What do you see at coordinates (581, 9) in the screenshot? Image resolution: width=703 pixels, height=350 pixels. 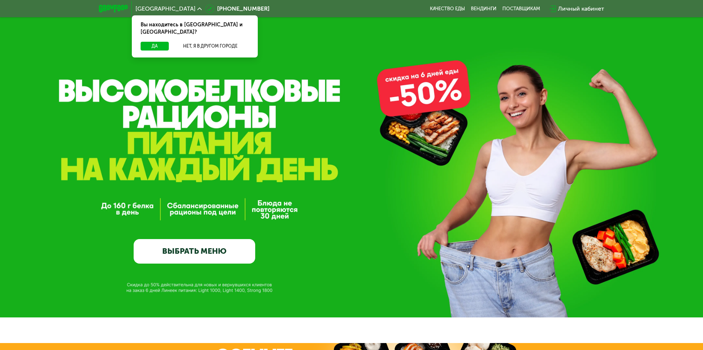 I see `div: Личный кабинет` at bounding box center [581, 9].